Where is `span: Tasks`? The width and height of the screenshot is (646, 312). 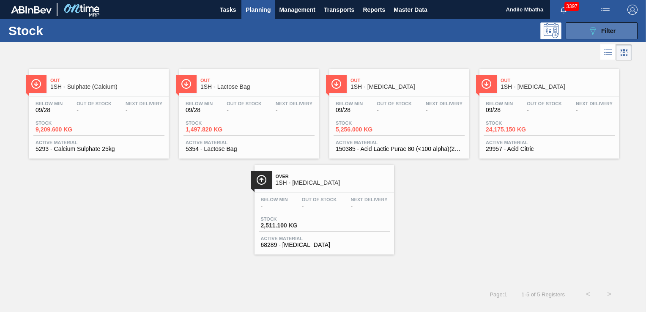 span: Tasks is located at coordinates (228, 10).